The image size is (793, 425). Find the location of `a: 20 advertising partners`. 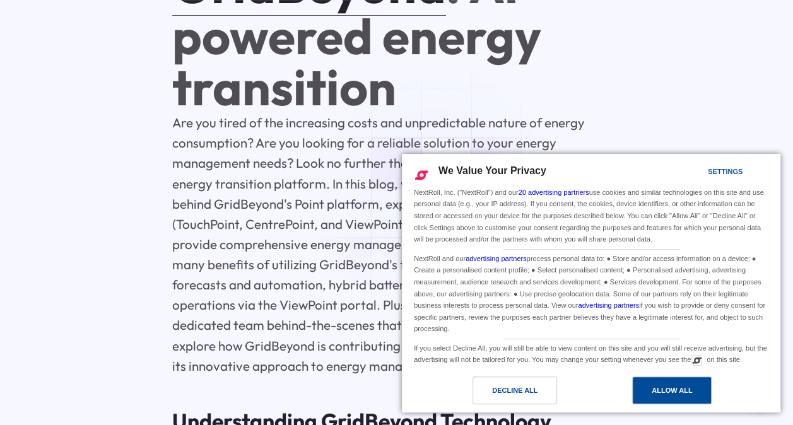

a: 20 advertising partners is located at coordinates (554, 192).